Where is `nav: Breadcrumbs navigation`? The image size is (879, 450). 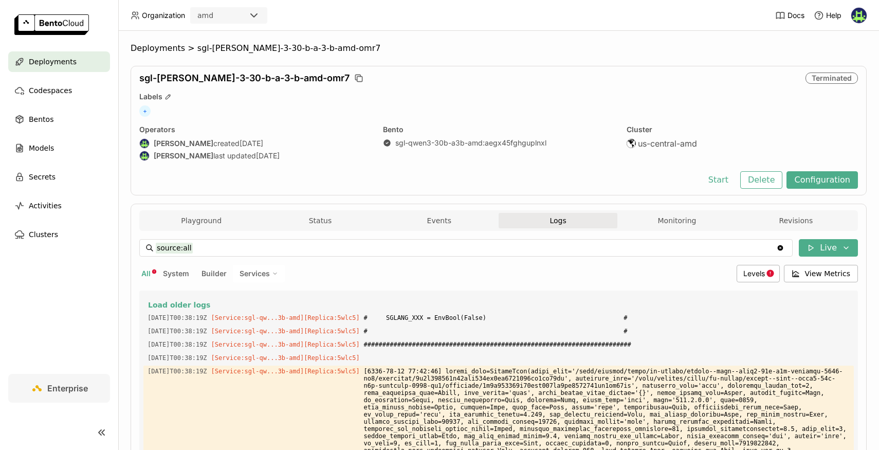 nav: Breadcrumbs navigation is located at coordinates (499, 48).